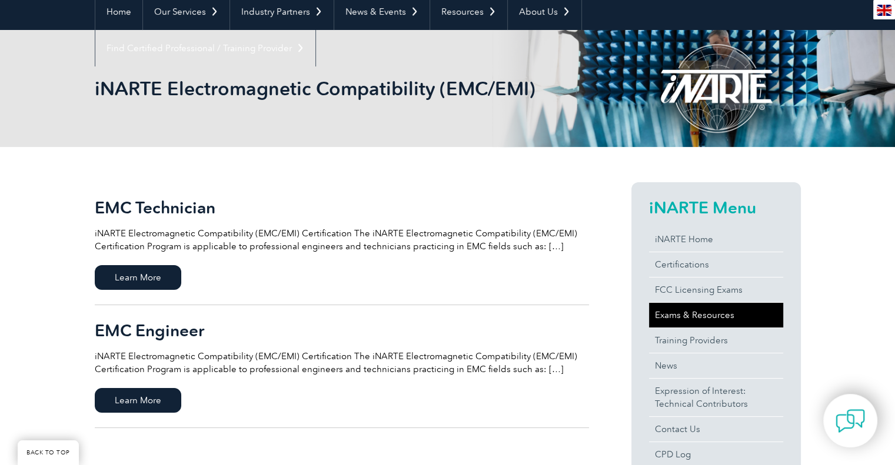 The image size is (895, 465). Describe the element at coordinates (342, 208) in the screenshot. I see `h2: EMC Technician` at that location.